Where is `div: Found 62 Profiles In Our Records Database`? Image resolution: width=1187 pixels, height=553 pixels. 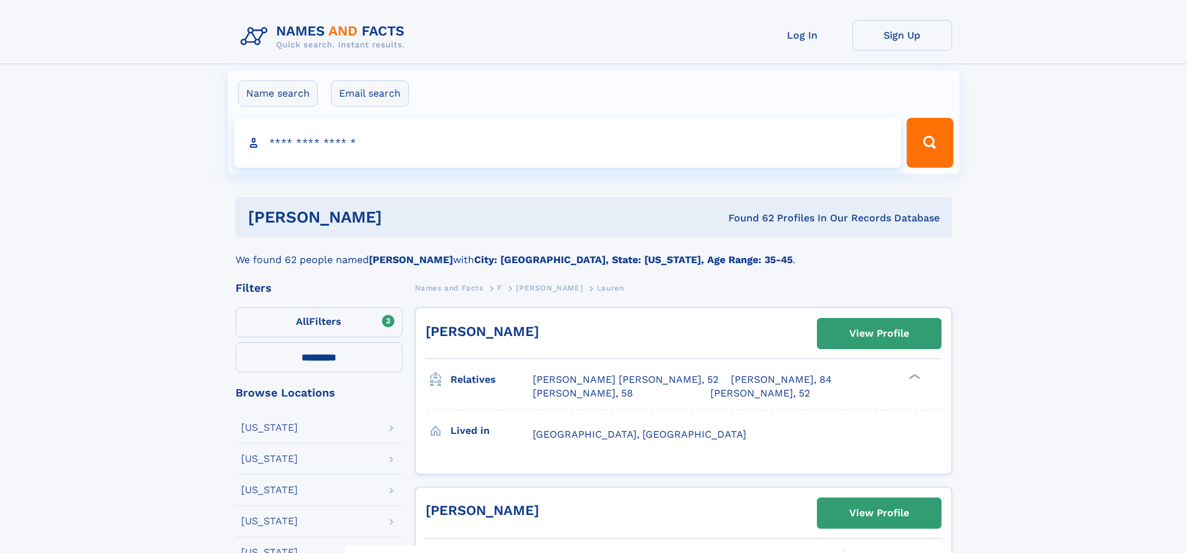
div: Found 62 Profiles In Our Records Database is located at coordinates (747, 218).